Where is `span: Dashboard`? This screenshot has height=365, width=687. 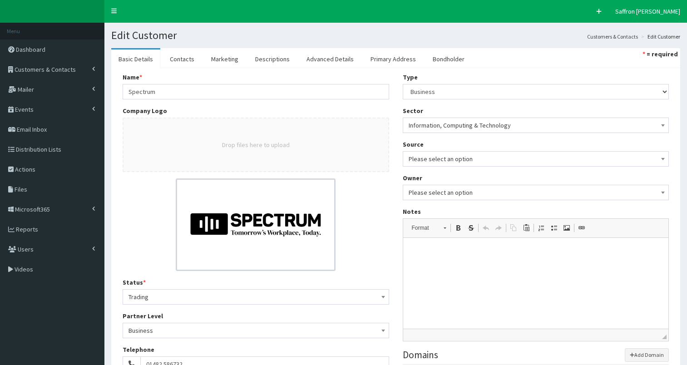 span: Dashboard is located at coordinates (30, 50).